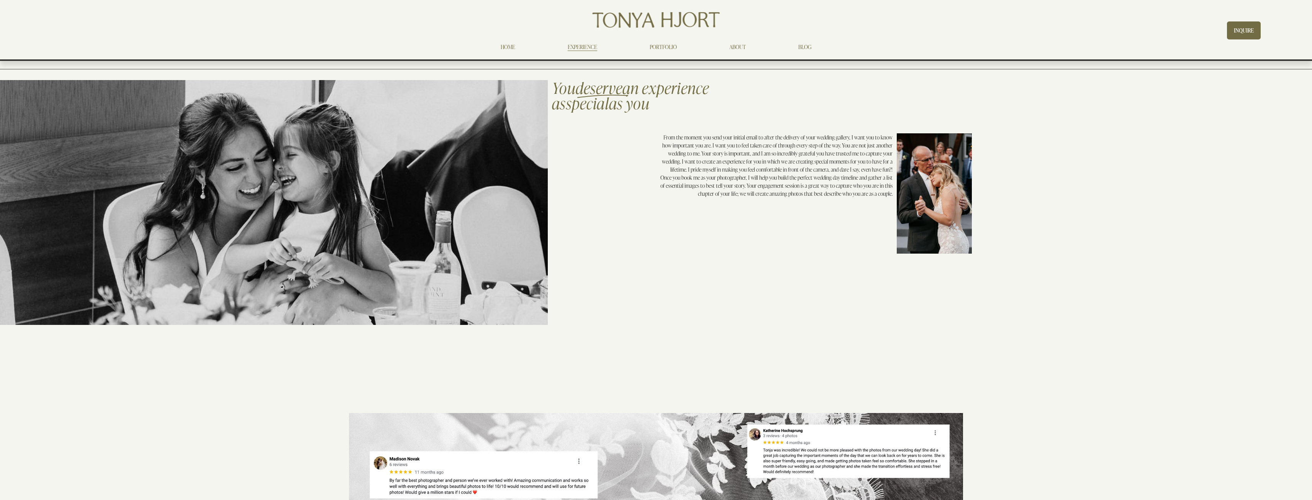 This screenshot has width=1312, height=500. I want to click on a: INQUIRE, so click(1244, 30).